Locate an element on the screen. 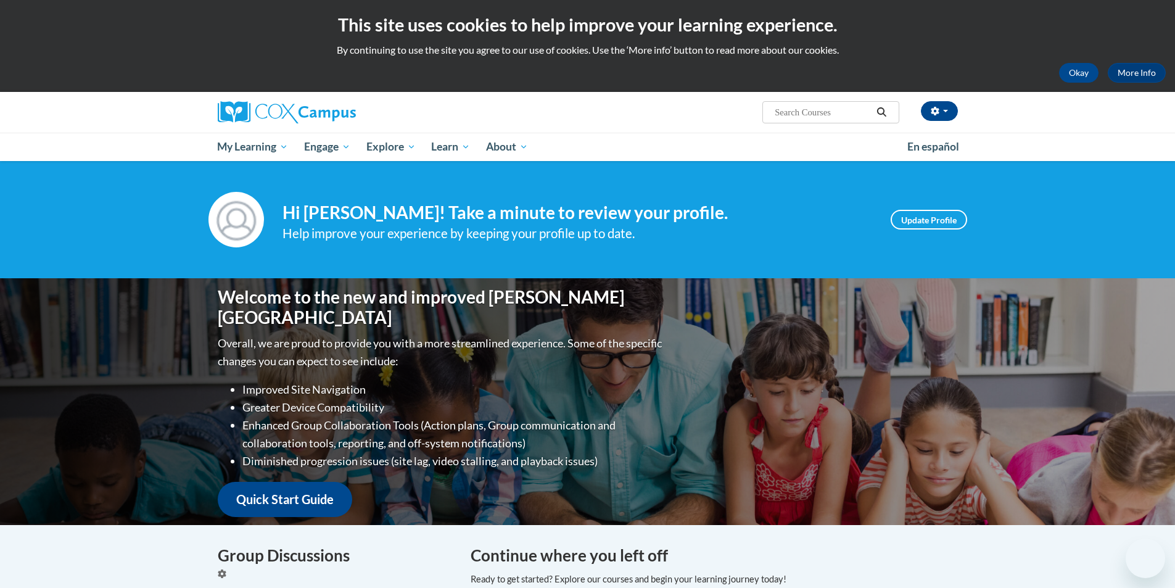 This screenshot has width=1175, height=588. p: Overall, we are proud to provide you with a more streamlined experience. Some of the specific cha... is located at coordinates (441, 352).